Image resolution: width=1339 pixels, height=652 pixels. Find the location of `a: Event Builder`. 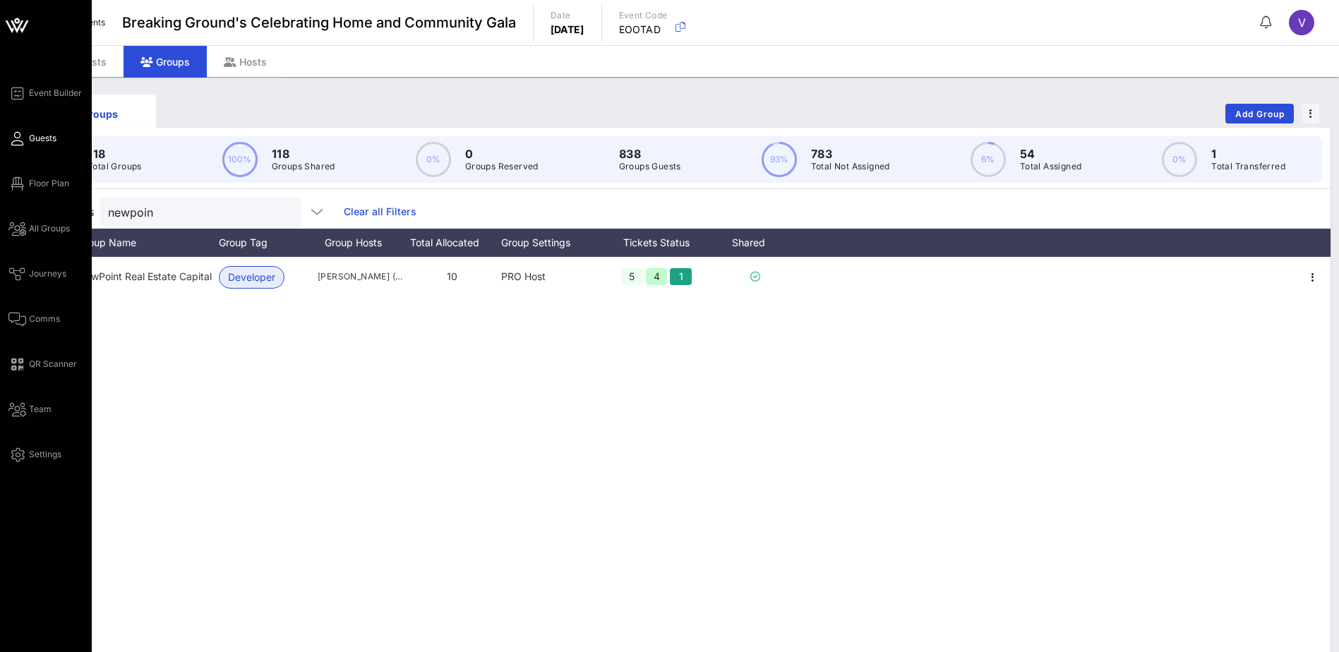

a: Event Builder is located at coordinates (45, 93).